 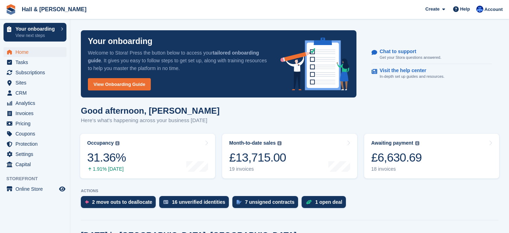 What do you see at coordinates (37, 164) in the screenshot?
I see `span: Capital` at bounding box center [37, 164].